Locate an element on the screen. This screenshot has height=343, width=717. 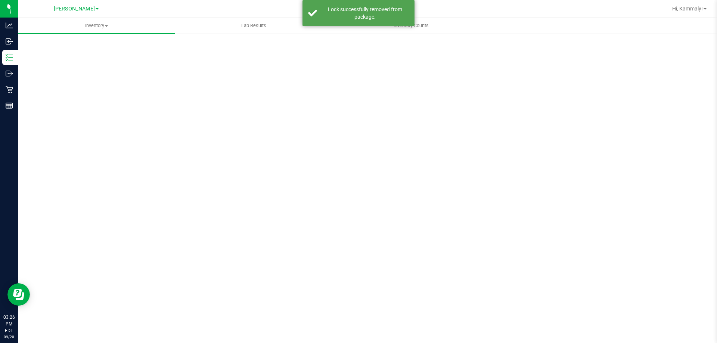
a: Inventory is located at coordinates (96, 26).